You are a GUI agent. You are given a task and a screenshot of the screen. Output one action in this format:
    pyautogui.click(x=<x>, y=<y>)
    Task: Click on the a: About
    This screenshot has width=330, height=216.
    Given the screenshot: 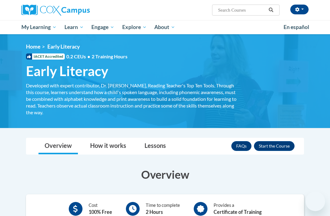 What is the action you would take?
    pyautogui.click(x=165, y=27)
    